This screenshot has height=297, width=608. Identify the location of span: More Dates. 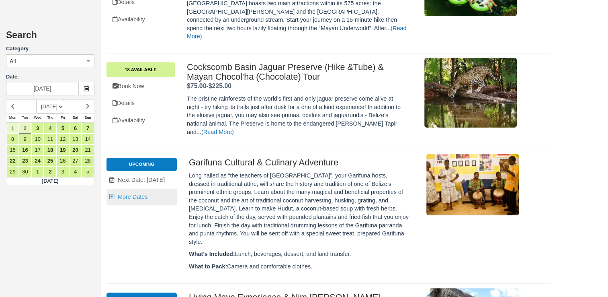
(133, 197).